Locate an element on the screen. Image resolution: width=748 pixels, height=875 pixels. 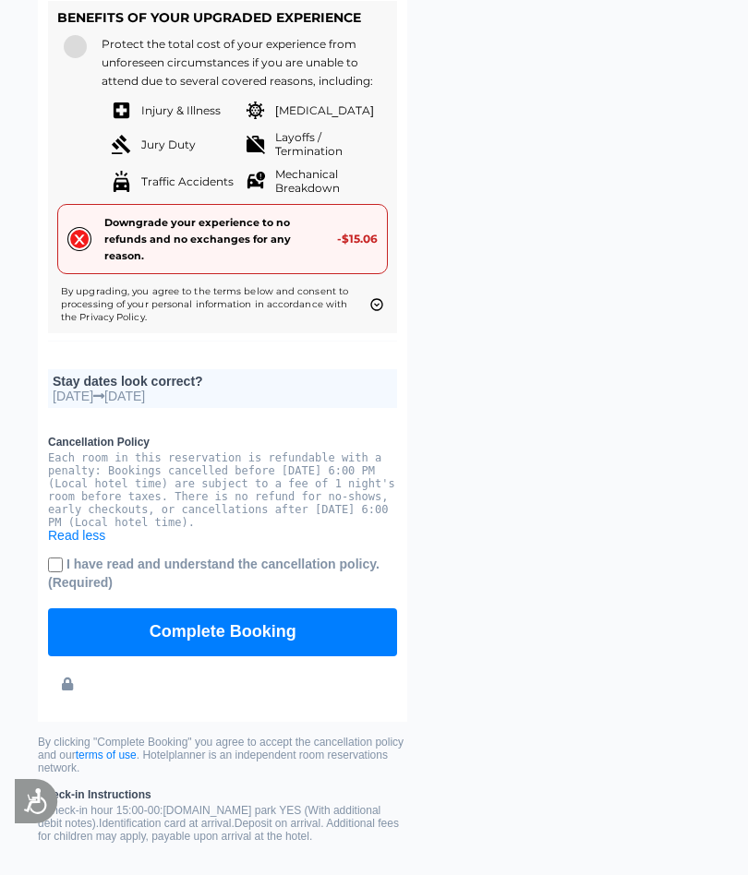
small: By clicking "Complete Booking" you agree to accept the cancellation policy and our . Hotelplanner... is located at coordinates (223, 755).